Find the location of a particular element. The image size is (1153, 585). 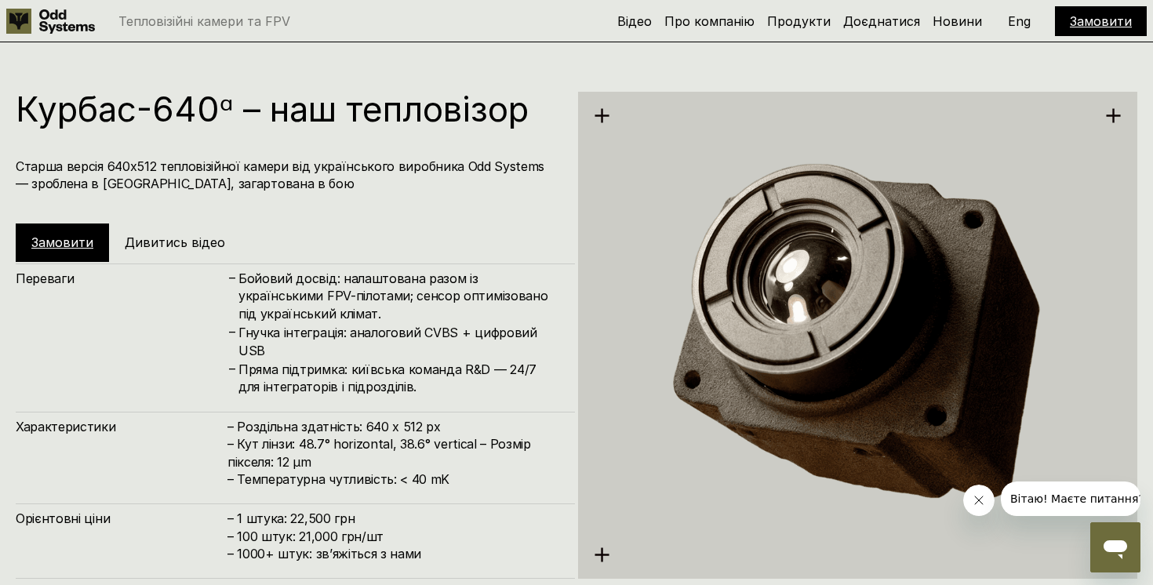

a: Продукти is located at coordinates (798, 21).